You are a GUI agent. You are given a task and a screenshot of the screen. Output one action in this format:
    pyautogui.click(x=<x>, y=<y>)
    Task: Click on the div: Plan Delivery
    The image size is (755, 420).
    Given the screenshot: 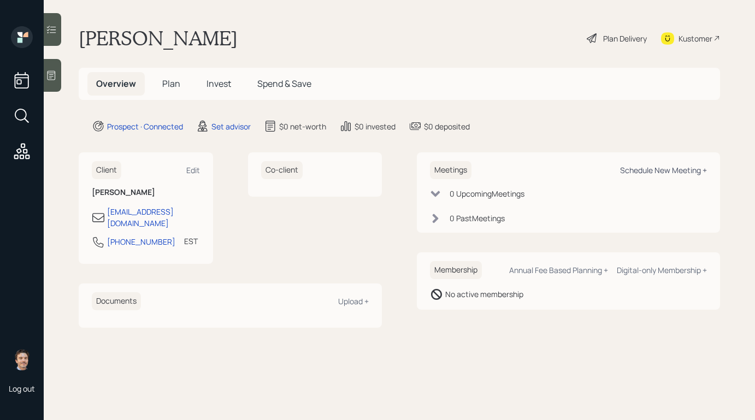 What is the action you would take?
    pyautogui.click(x=625, y=38)
    